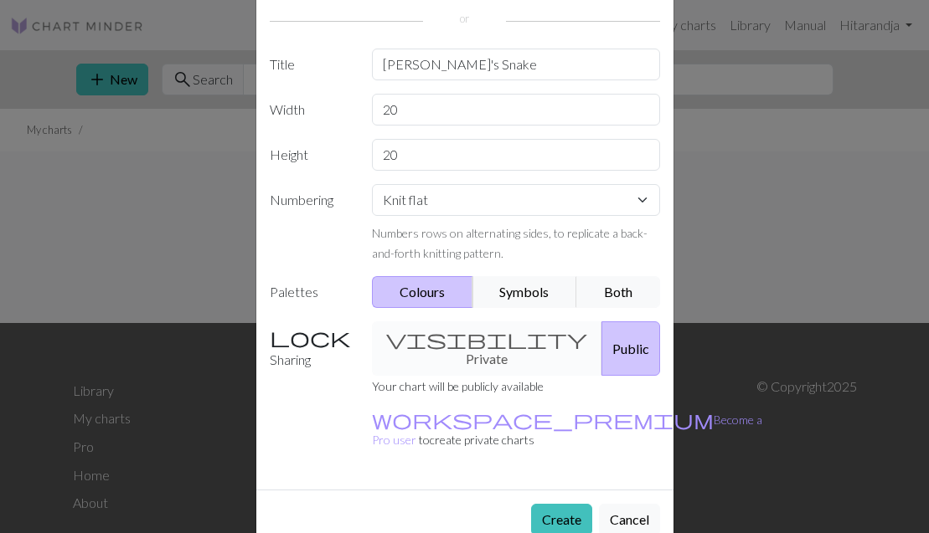 This screenshot has width=929, height=533. What do you see at coordinates (311, 292) in the screenshot?
I see `label: Palettes` at bounding box center [311, 292].